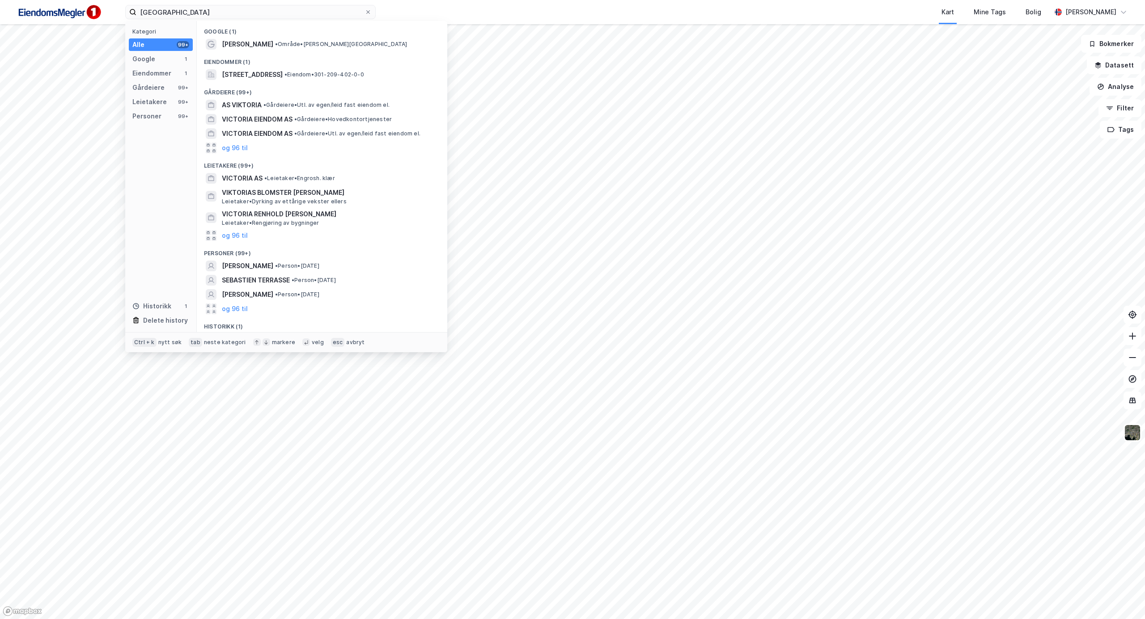 The width and height of the screenshot is (1145, 619). Describe the element at coordinates (242, 178) in the screenshot. I see `span: VICTORIA AS` at that location.